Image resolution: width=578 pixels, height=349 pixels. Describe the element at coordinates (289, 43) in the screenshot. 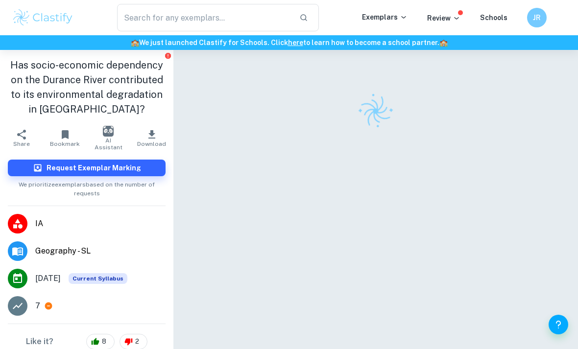

I see `h6: We just launched Clastify for Schools. Click to learn how to become a school partner.` at that location.